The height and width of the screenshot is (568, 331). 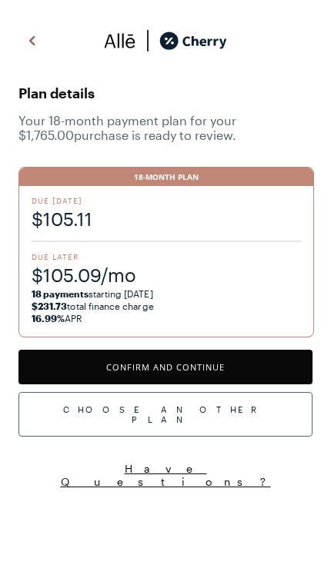 I want to click on button: Have Questions?, so click(x=165, y=475).